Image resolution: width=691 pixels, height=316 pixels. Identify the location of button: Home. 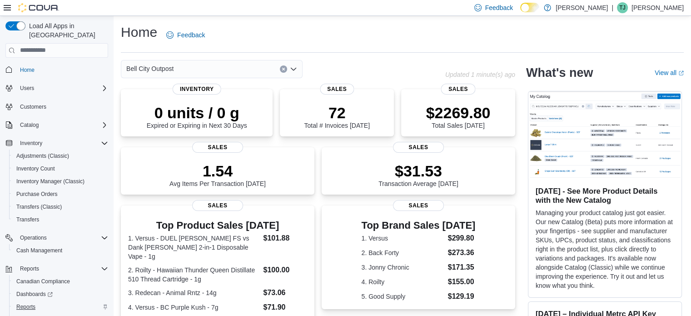
(57, 70).